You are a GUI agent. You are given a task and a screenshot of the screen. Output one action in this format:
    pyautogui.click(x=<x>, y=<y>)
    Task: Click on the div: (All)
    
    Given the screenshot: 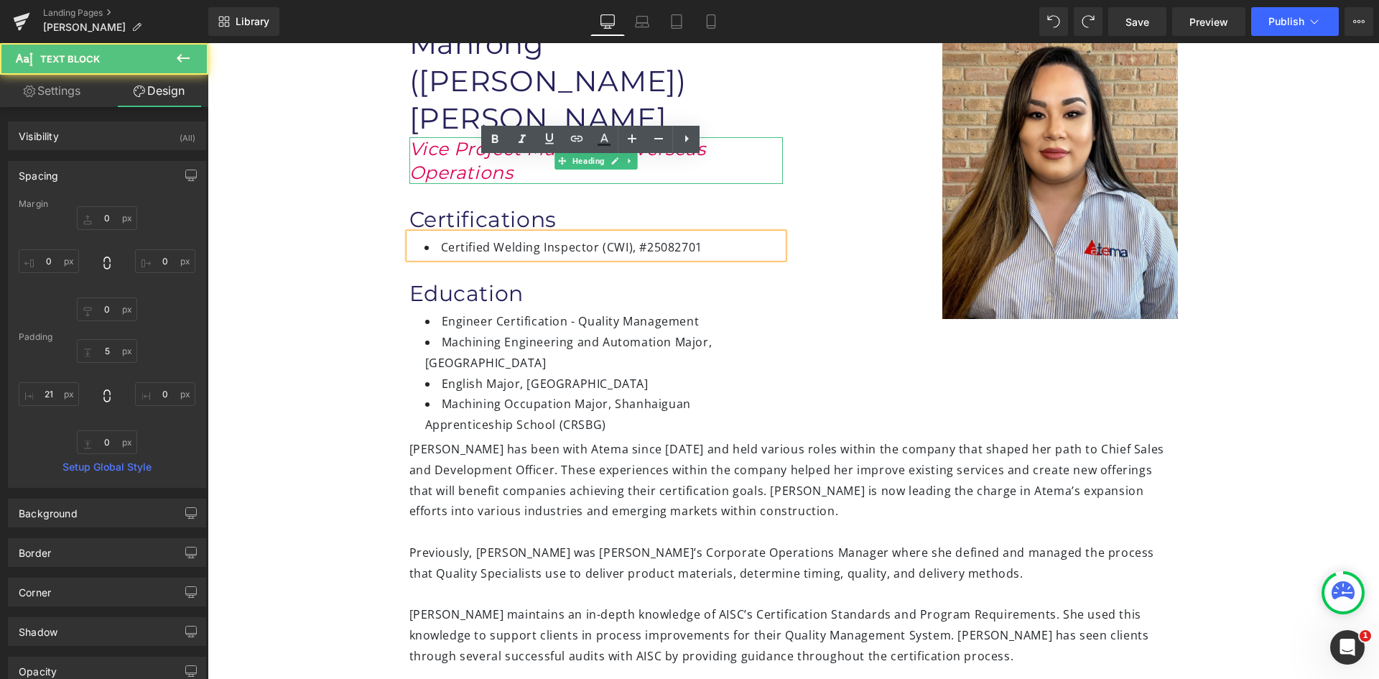 What is the action you would take?
    pyautogui.click(x=188, y=134)
    